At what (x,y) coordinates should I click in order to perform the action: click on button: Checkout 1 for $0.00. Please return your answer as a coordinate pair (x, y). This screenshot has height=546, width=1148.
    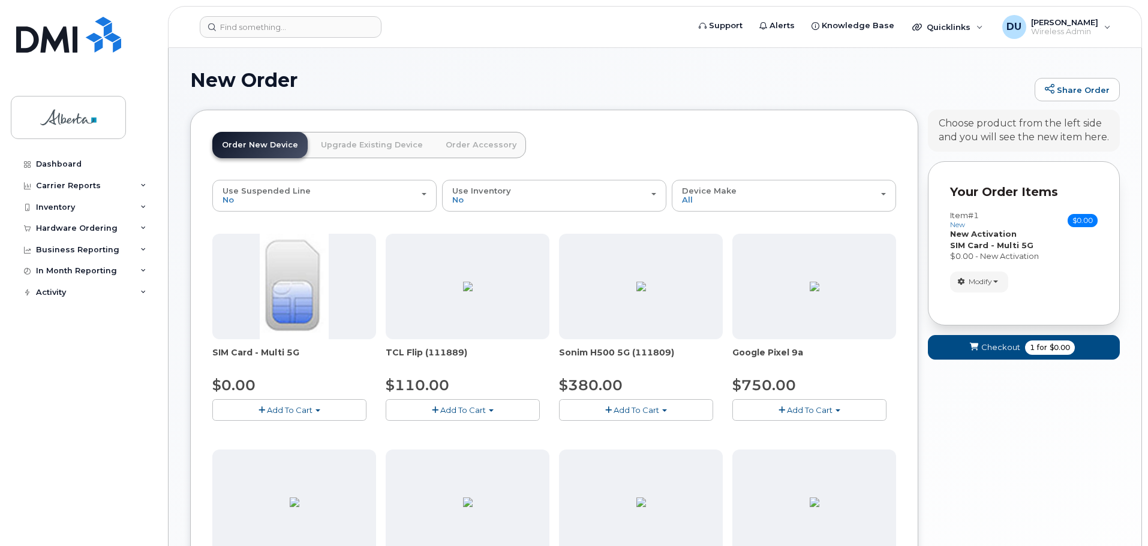
    Looking at the image, I should click on (1024, 347).